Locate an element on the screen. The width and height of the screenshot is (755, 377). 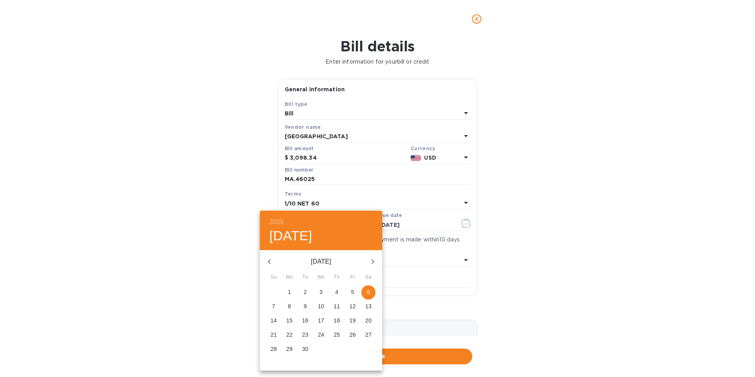
h6: 2025 is located at coordinates (276, 222).